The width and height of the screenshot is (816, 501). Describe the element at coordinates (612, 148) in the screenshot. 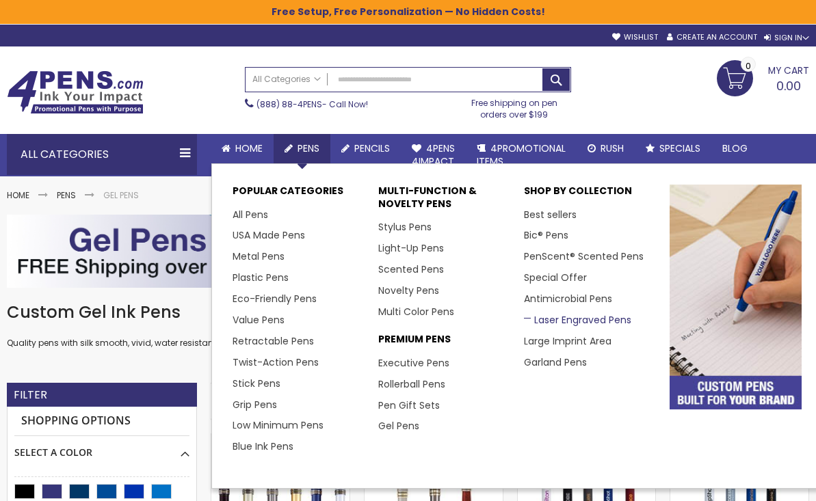

I see `span: Rush` at that location.